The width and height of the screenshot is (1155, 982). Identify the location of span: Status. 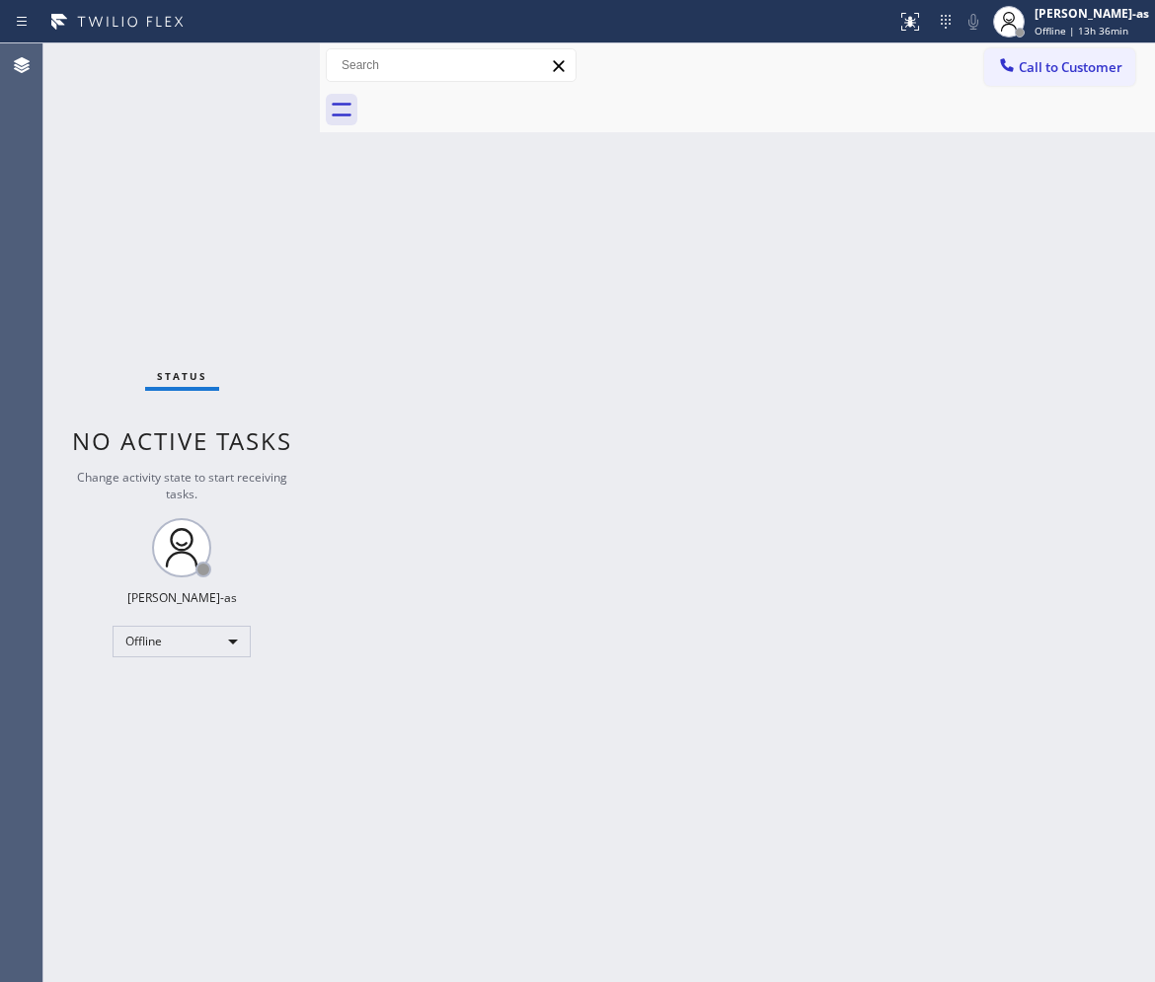
(182, 376).